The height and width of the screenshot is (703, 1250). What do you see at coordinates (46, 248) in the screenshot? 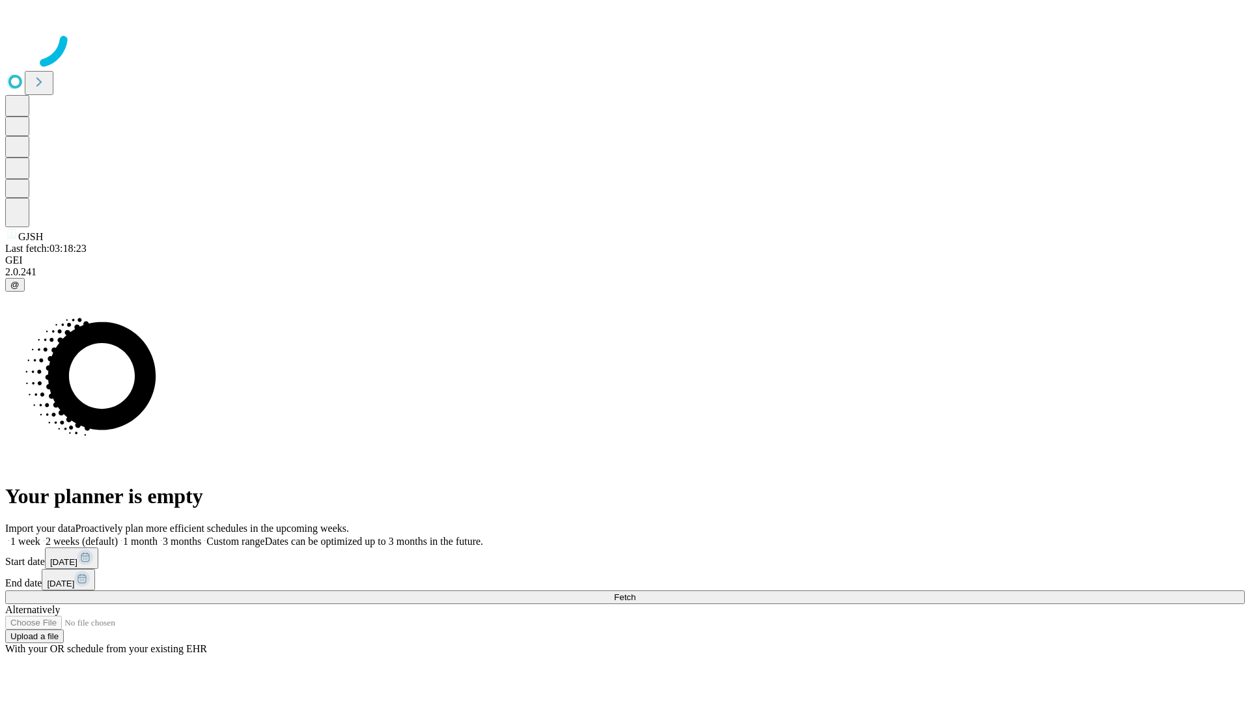
I see `span: Last fetch: 03:18:23` at bounding box center [46, 248].